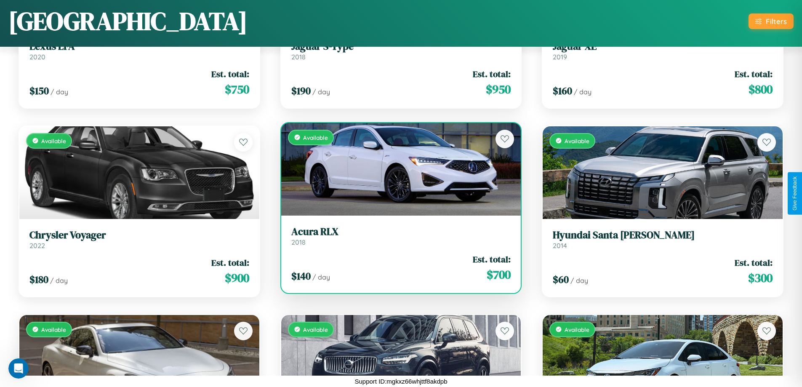 The width and height of the screenshot is (802, 387). What do you see at coordinates (237, 89) in the screenshot?
I see `span: $ 750` at bounding box center [237, 89].